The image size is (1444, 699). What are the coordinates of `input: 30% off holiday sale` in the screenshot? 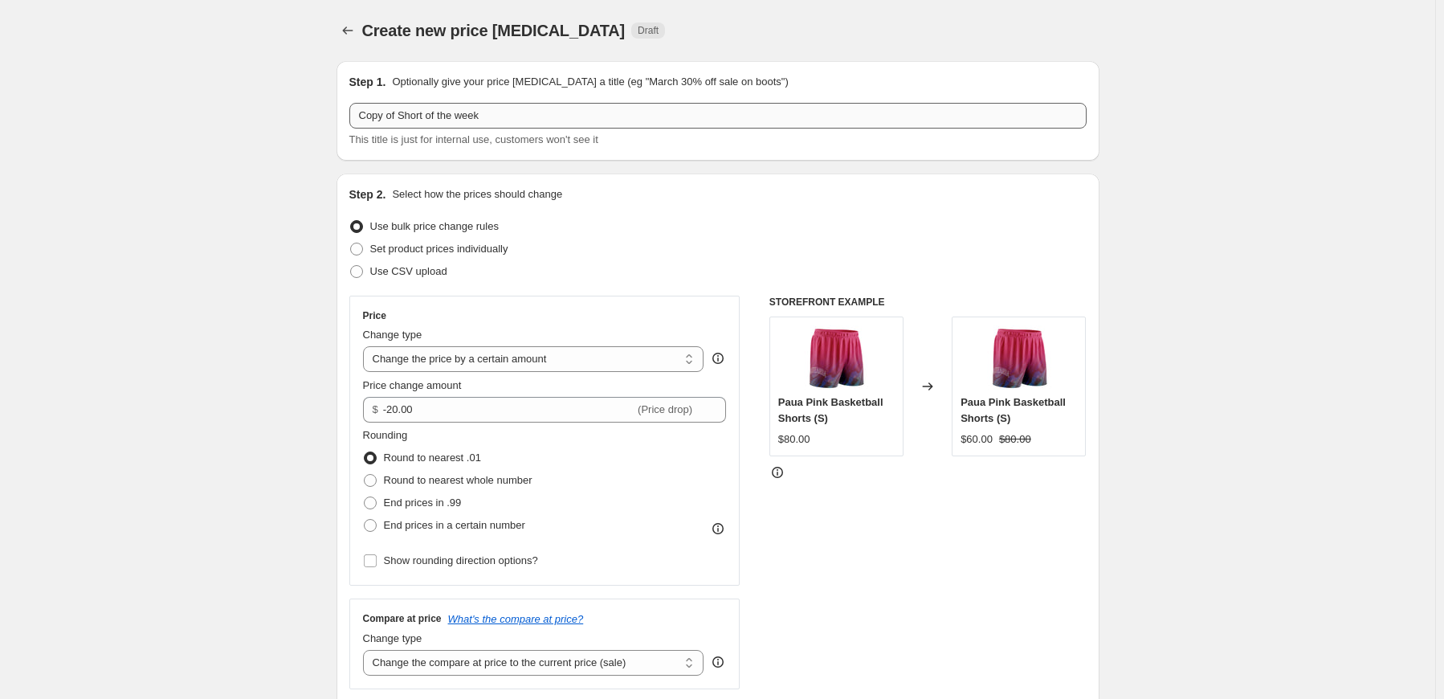 It's located at (718, 116).